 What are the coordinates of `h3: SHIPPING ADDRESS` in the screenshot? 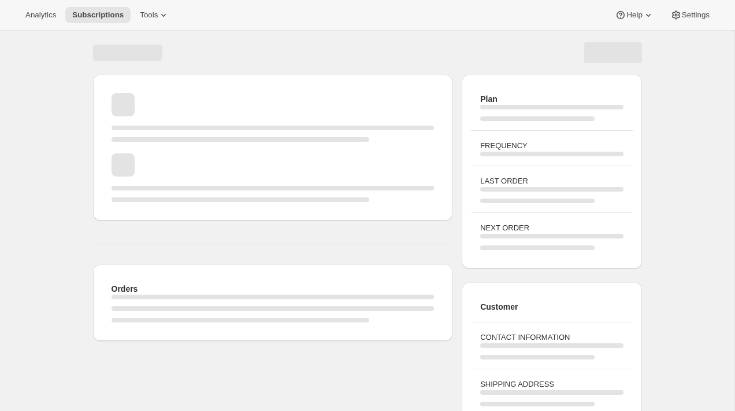 It's located at (552, 384).